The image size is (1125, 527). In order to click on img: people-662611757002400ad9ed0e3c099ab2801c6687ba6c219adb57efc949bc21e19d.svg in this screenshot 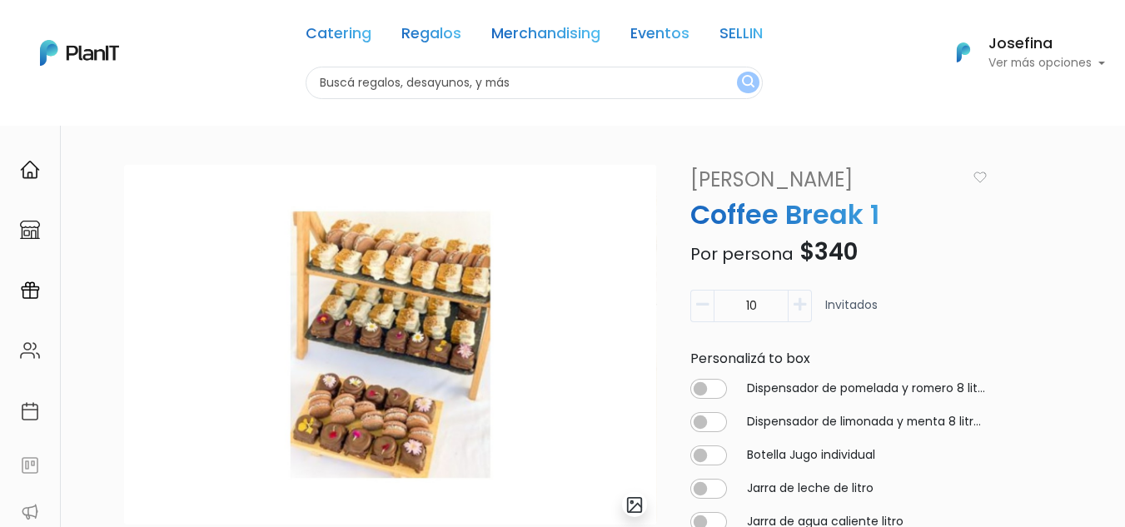, I will do `click(30, 350)`.